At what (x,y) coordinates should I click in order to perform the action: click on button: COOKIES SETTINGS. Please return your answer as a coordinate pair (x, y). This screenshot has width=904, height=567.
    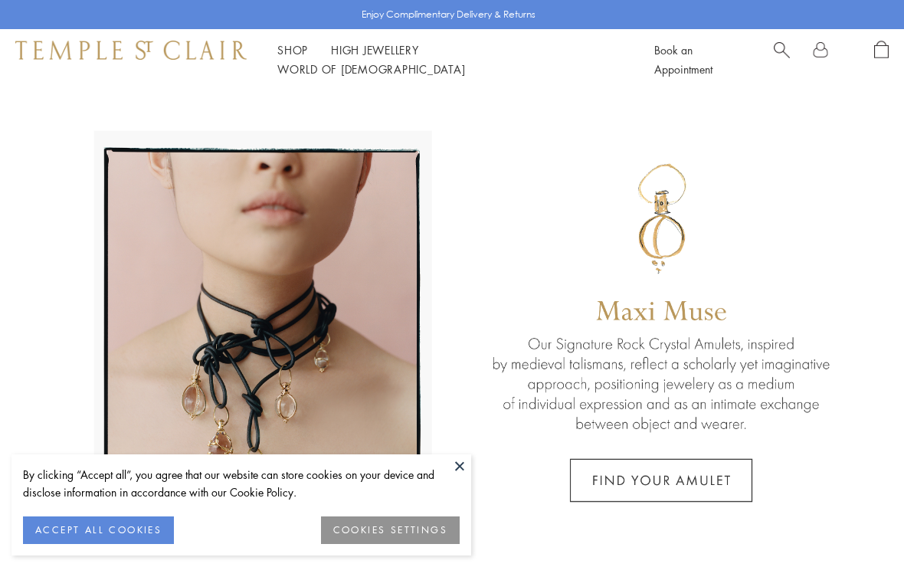
    Looking at the image, I should click on (390, 530).